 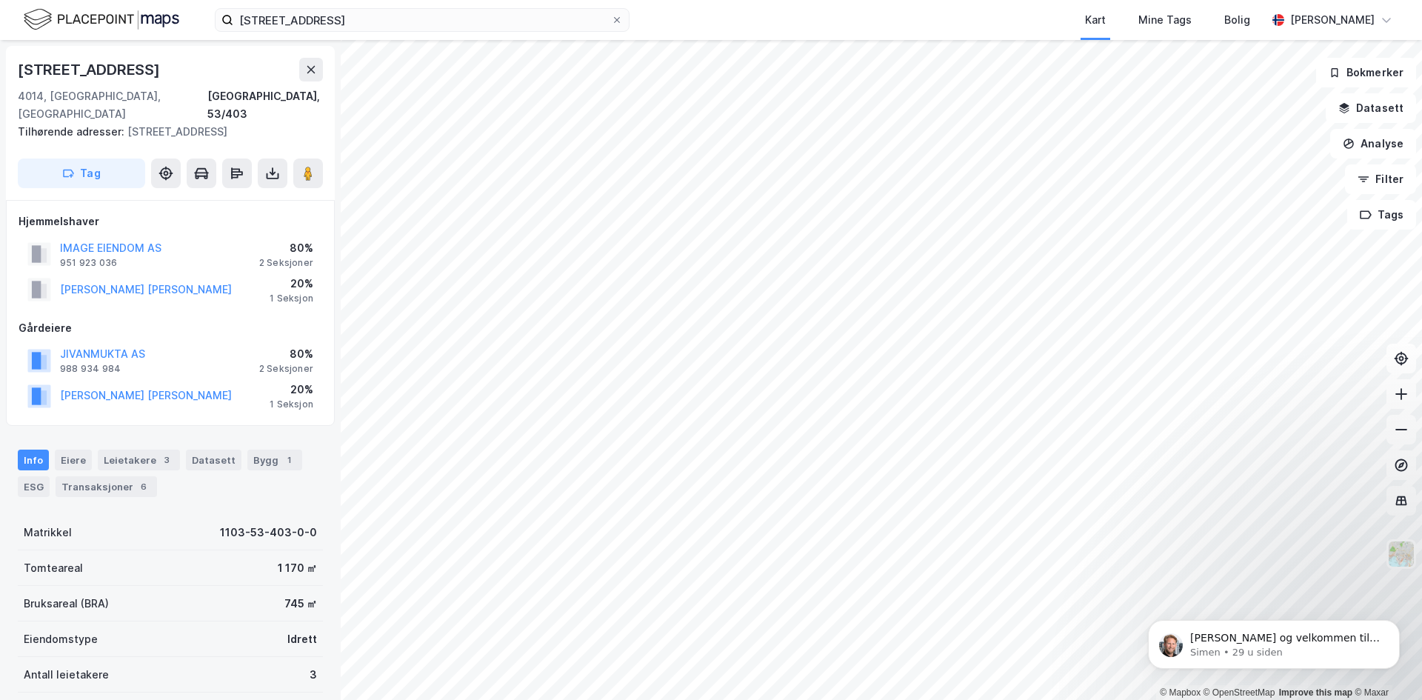 I want to click on div: Mine Tags, so click(x=1165, y=20).